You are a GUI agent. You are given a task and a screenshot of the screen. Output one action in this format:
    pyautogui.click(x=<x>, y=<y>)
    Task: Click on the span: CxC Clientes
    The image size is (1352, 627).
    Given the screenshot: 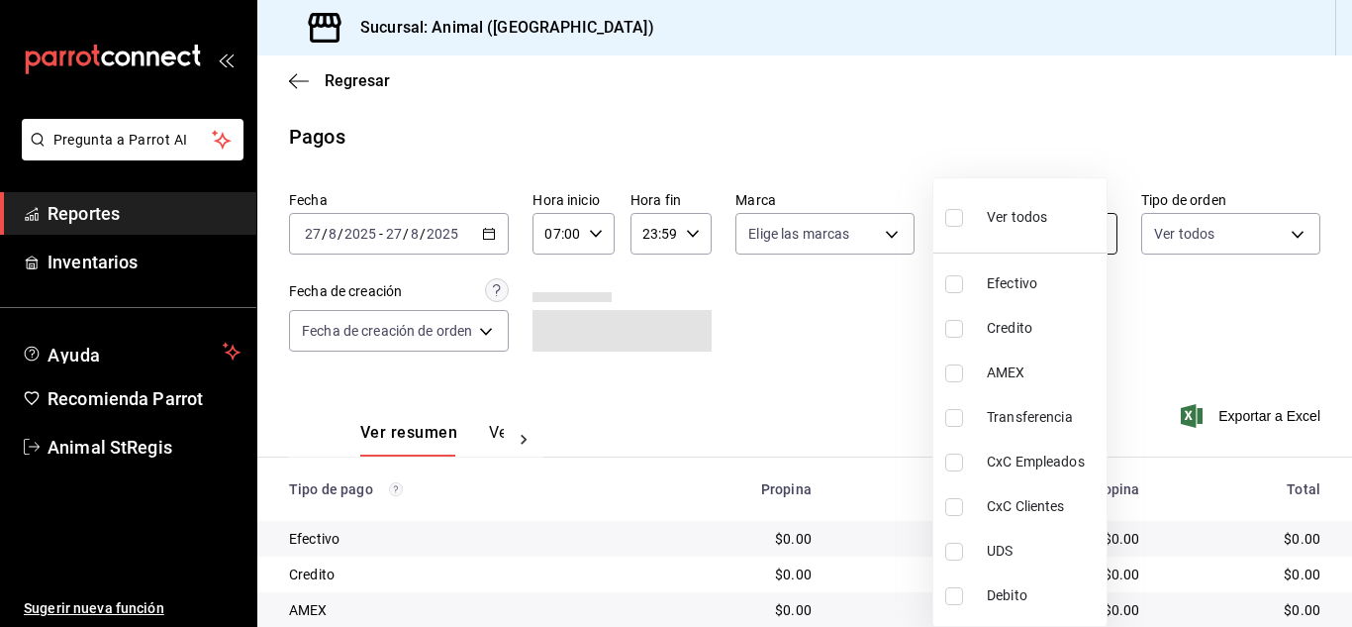 What is the action you would take?
    pyautogui.click(x=1043, y=506)
    